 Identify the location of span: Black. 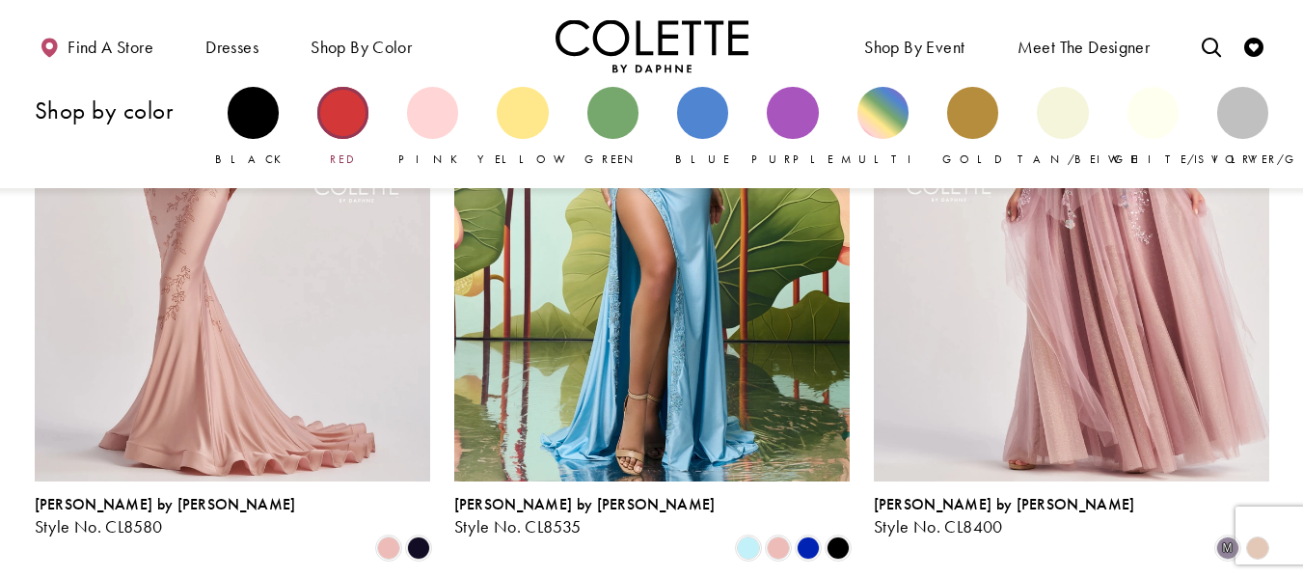
(253, 159).